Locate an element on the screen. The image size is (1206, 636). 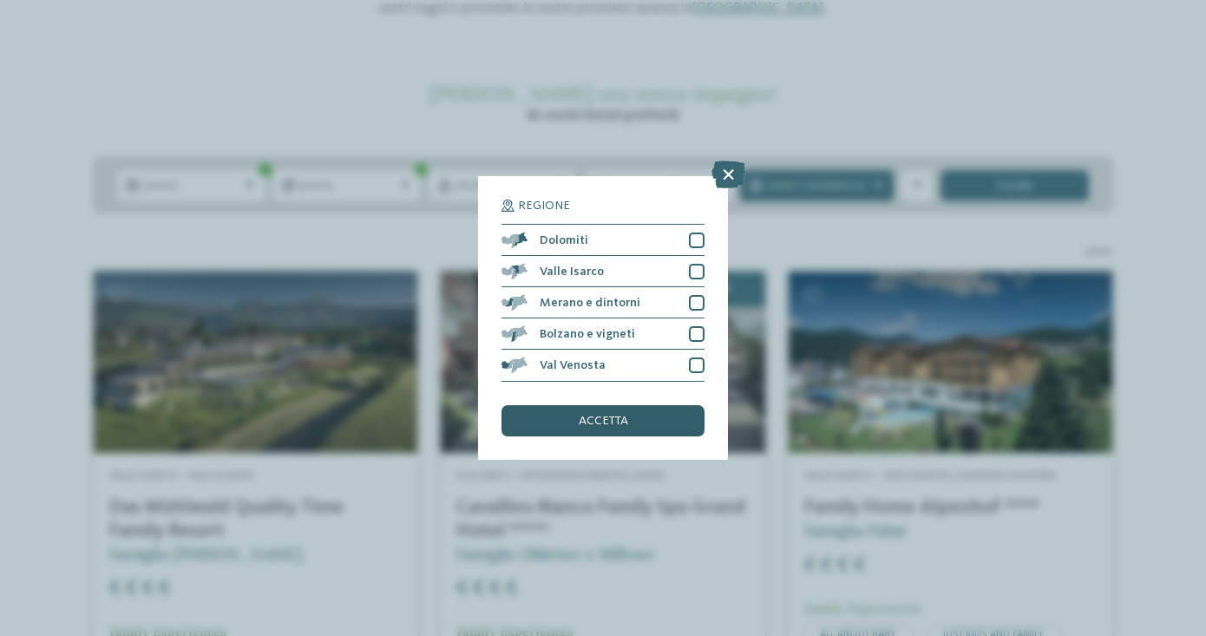
span: accetta is located at coordinates (603, 421).